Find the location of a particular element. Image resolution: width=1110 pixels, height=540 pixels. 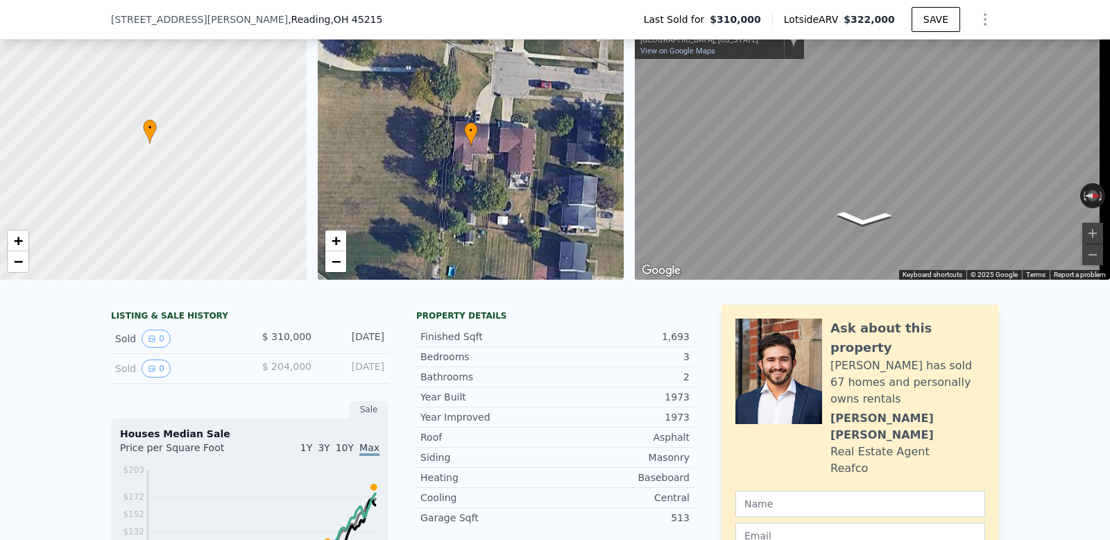

div: Bathrooms is located at coordinates (488, 377).